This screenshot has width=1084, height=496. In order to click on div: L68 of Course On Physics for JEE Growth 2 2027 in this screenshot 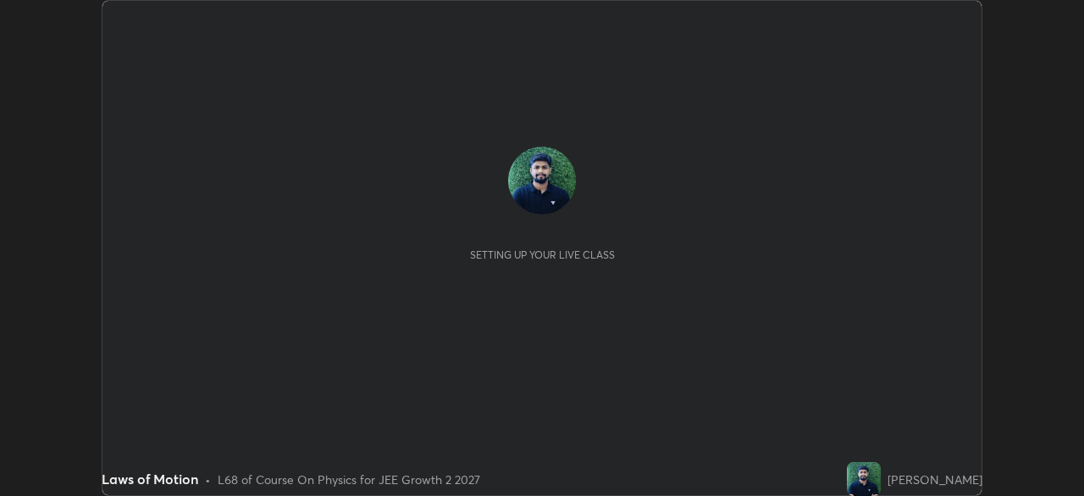, I will do `click(349, 479)`.